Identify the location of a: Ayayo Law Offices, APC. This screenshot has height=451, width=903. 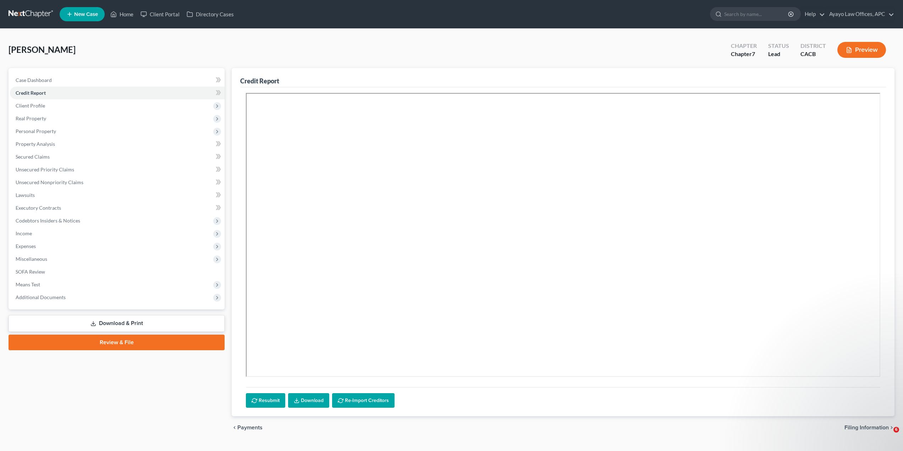
(859, 14).